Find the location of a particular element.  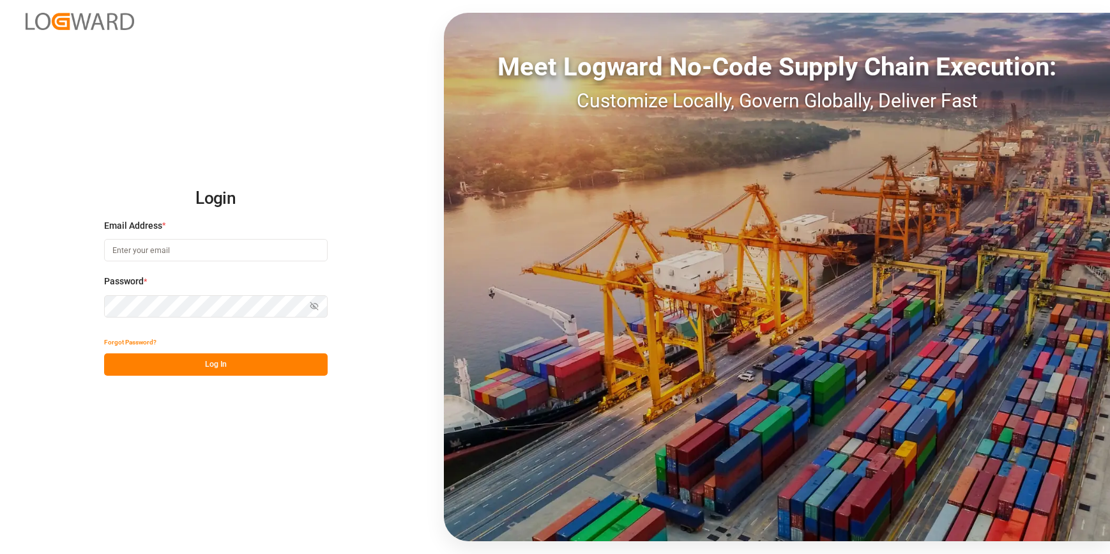

span: Password is located at coordinates (124, 281).